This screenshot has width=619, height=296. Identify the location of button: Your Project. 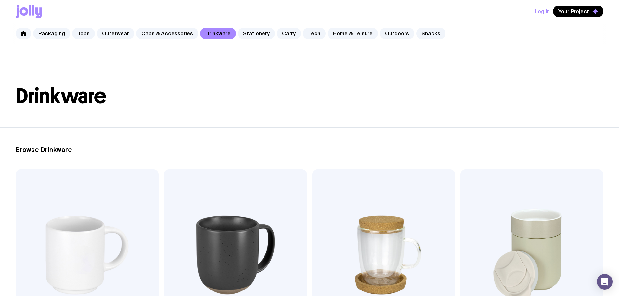
(578, 11).